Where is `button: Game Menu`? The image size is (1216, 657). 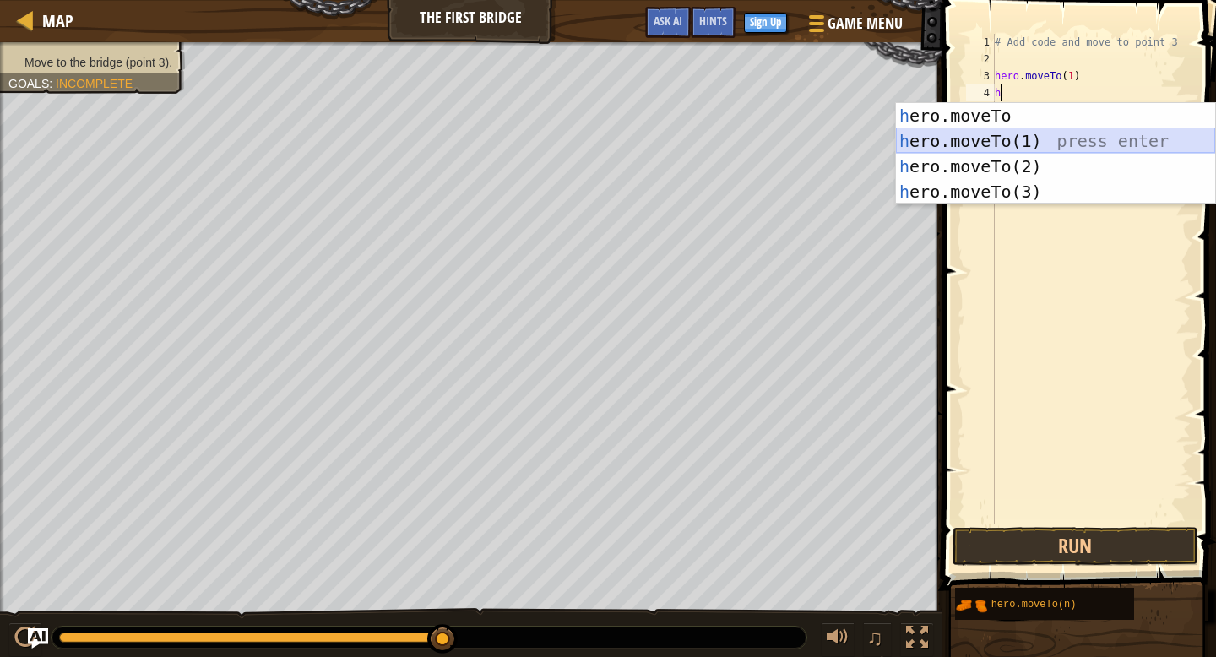
button: Game Menu is located at coordinates (854, 26).